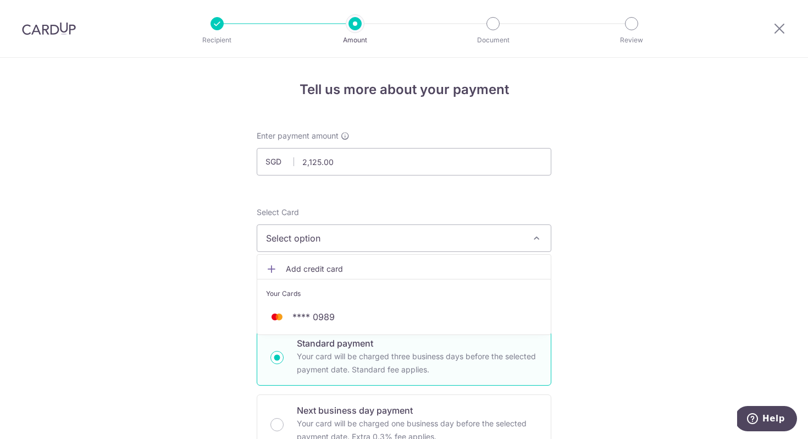  Describe the element at coordinates (49, 29) in the screenshot. I see `img: CardUp` at that location.